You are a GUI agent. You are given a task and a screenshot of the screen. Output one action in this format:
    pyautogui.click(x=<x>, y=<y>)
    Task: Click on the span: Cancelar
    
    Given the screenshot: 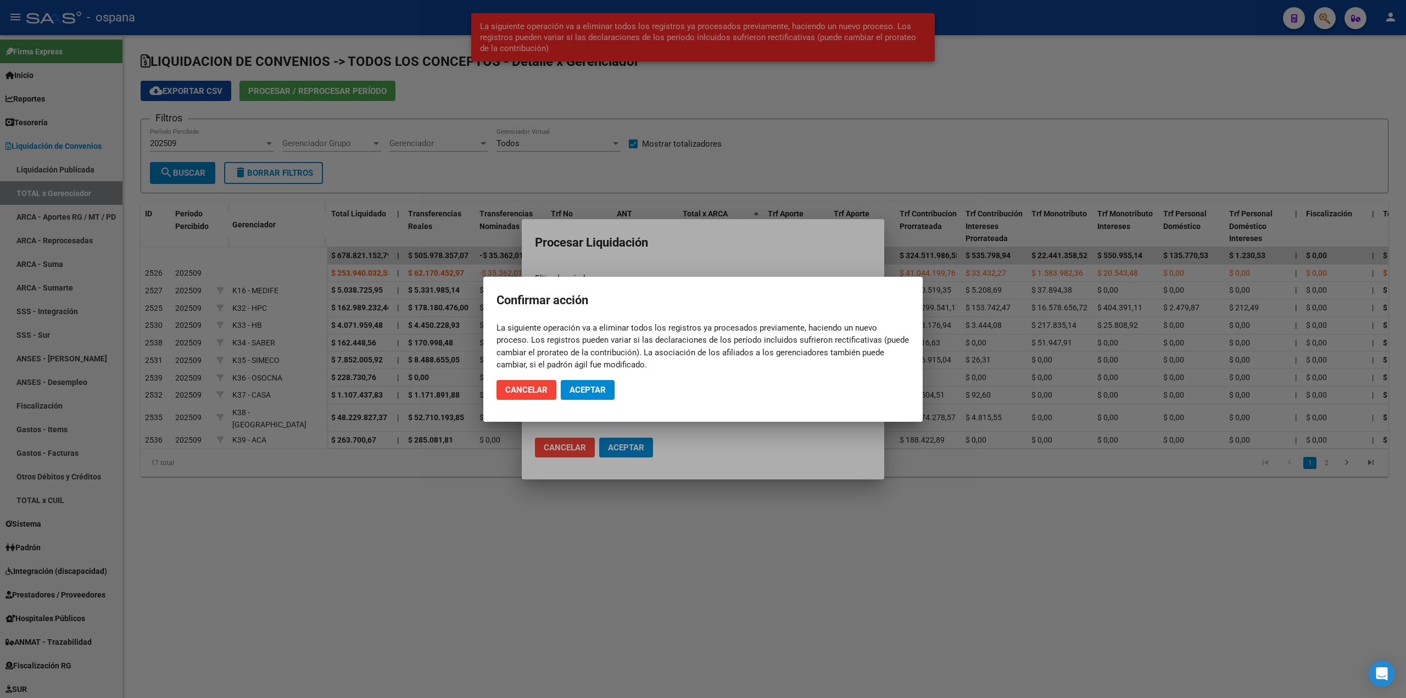 What is the action you would take?
    pyautogui.click(x=526, y=390)
    